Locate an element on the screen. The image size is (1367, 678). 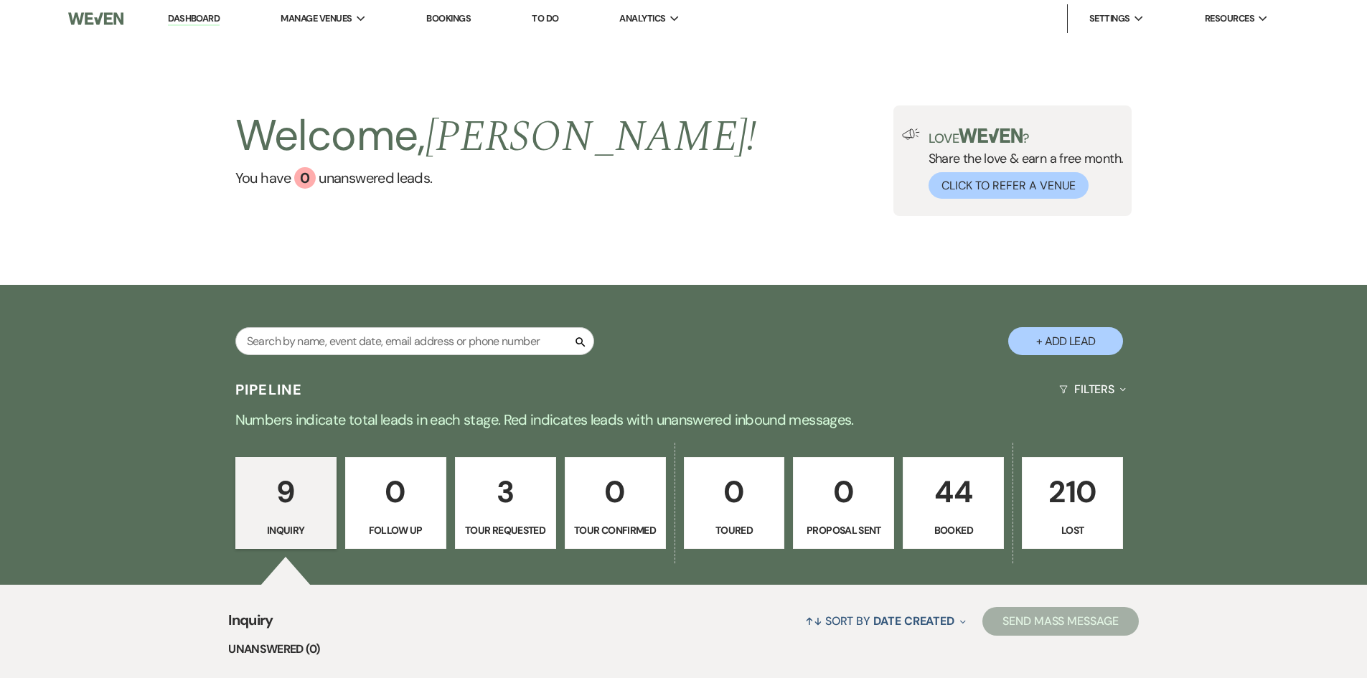
a: Dashboard is located at coordinates (194, 19).